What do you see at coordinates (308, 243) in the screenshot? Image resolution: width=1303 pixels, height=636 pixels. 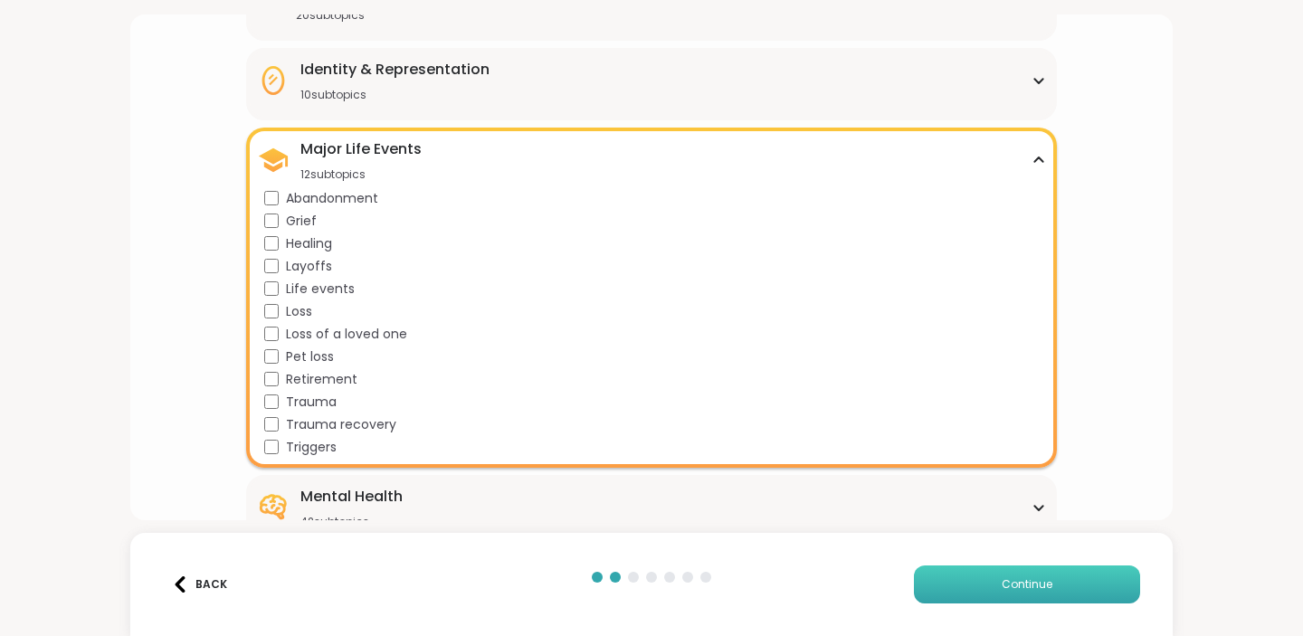 I see `span: Healing` at bounding box center [308, 243].